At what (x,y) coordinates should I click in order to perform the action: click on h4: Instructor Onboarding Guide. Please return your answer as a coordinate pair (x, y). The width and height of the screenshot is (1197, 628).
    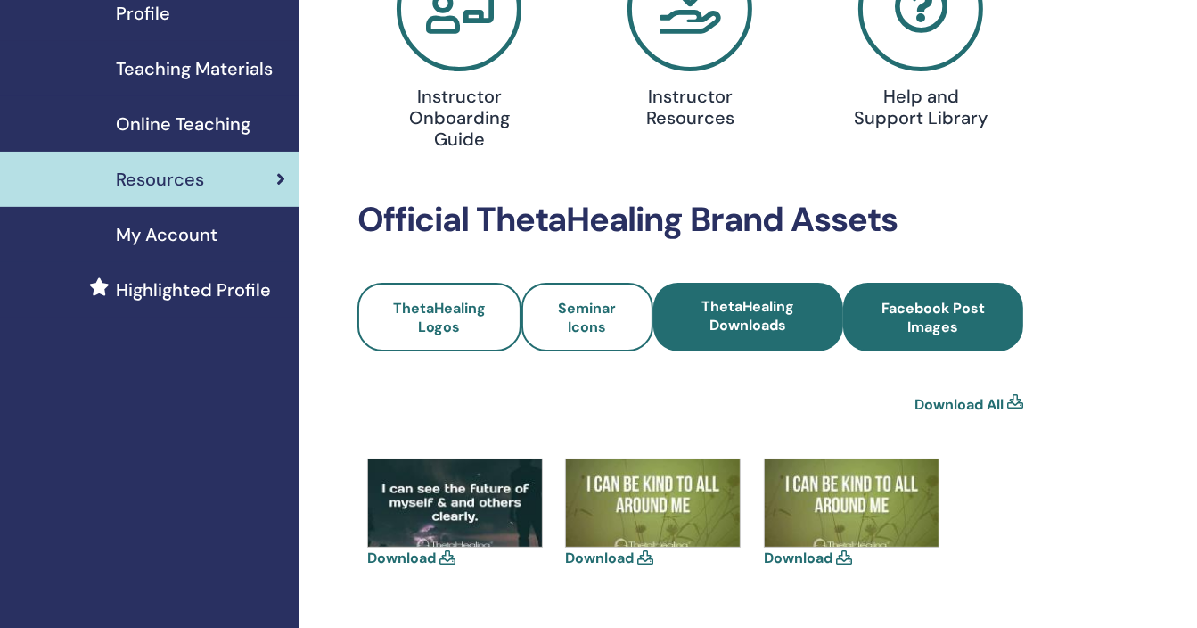
    Looking at the image, I should click on (459, 118).